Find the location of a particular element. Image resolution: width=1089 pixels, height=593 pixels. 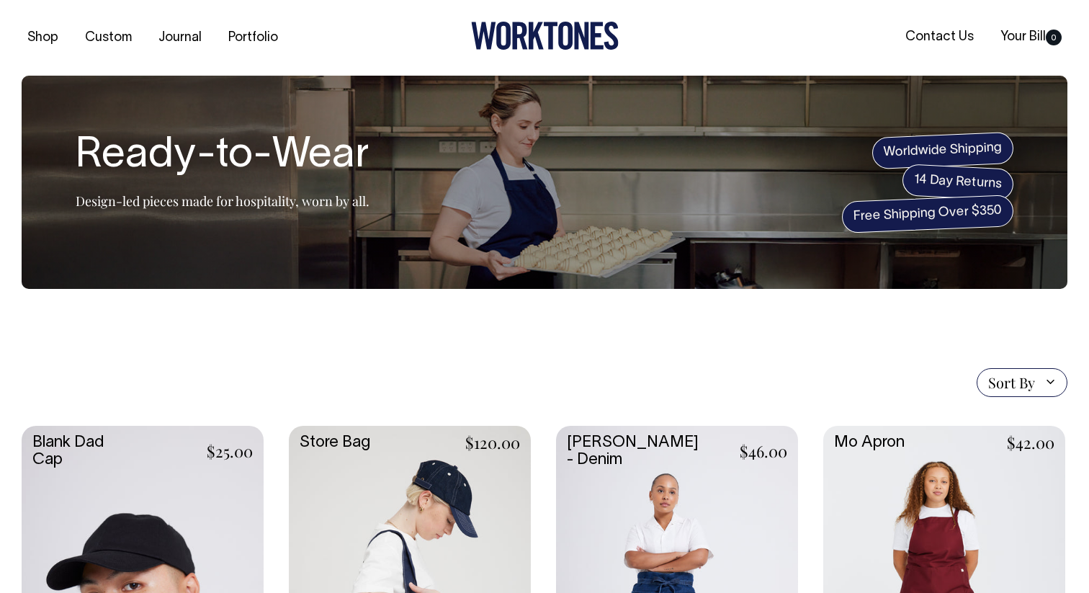

a: Shop is located at coordinates (43, 37).